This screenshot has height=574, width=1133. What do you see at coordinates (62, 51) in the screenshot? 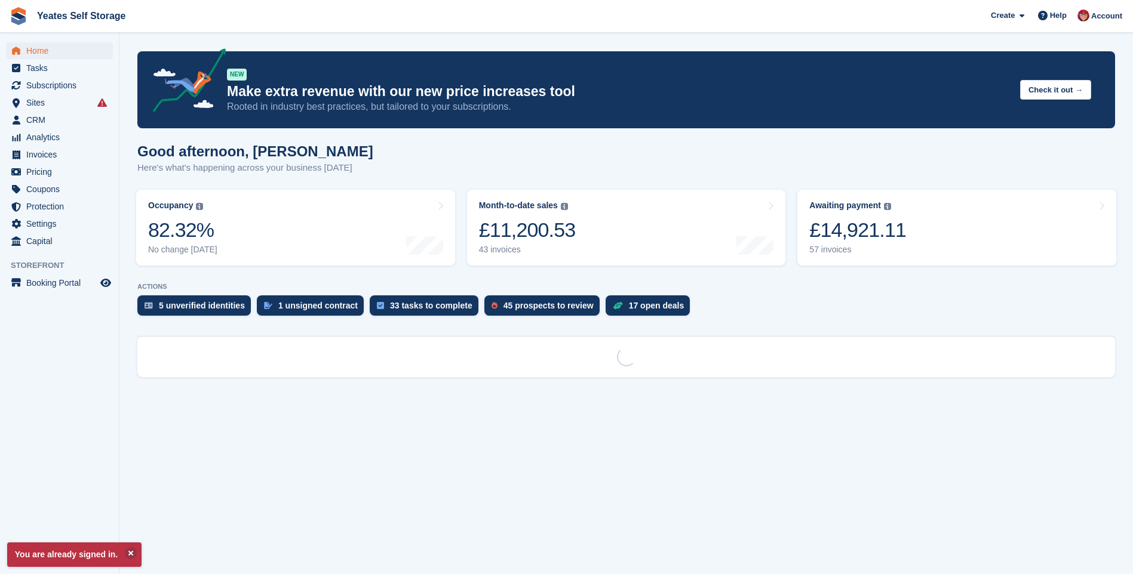
I see `span: Home` at bounding box center [62, 51].